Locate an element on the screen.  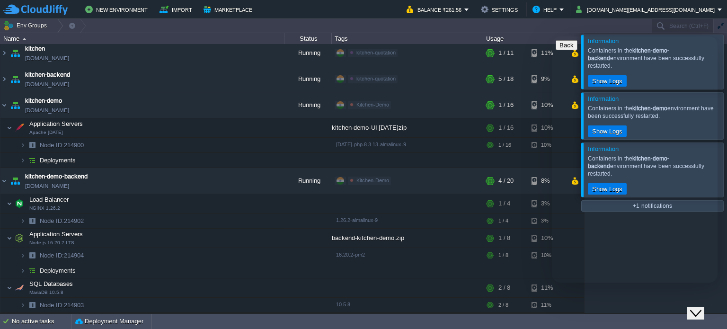
span: Load Balancer is located at coordinates (49, 199).